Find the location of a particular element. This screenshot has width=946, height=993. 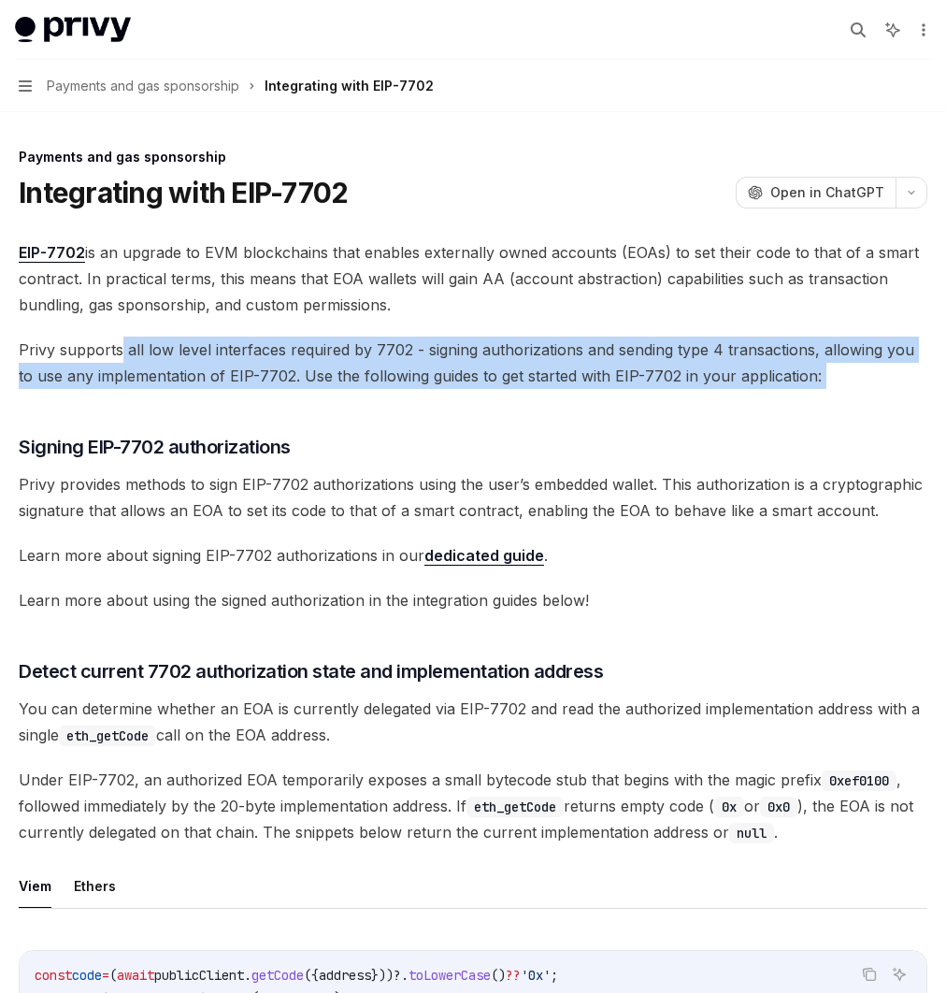

span: is an upgrade to EVM blockchains that enables externally owned accounts (EOAs) to set their code ... is located at coordinates (473, 279).